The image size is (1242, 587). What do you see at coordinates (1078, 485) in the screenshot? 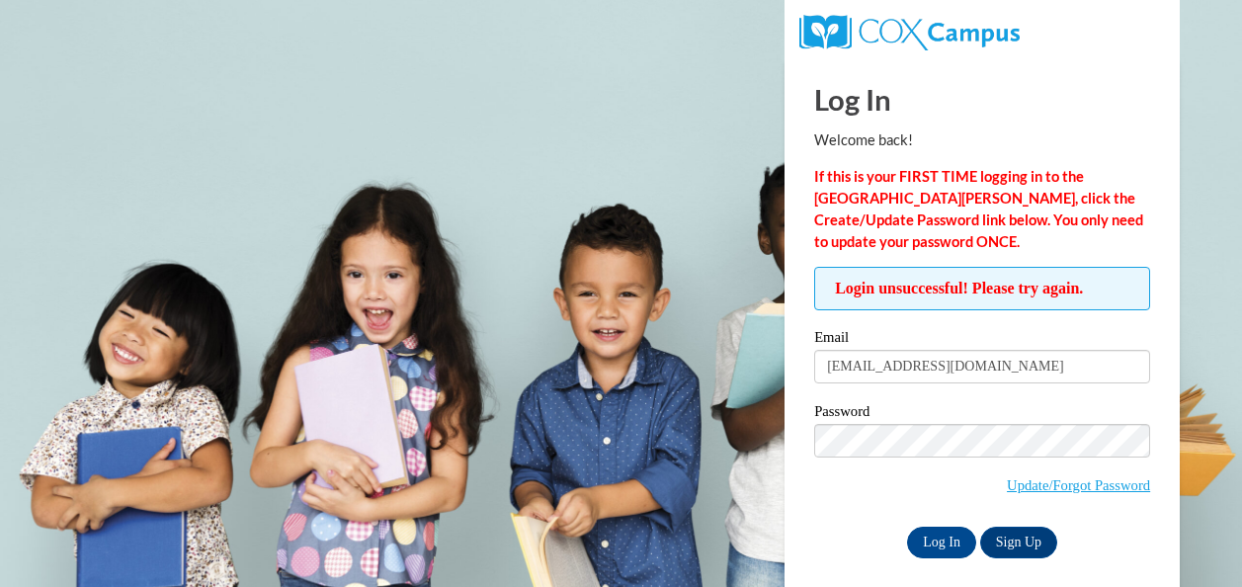
I see `a: Update/Forgot Password` at bounding box center [1078, 485].